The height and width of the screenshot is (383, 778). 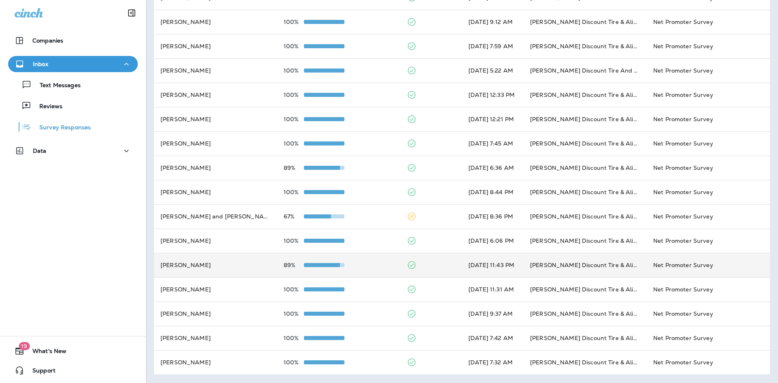 What do you see at coordinates (40, 64) in the screenshot?
I see `p: Inbox` at bounding box center [40, 64].